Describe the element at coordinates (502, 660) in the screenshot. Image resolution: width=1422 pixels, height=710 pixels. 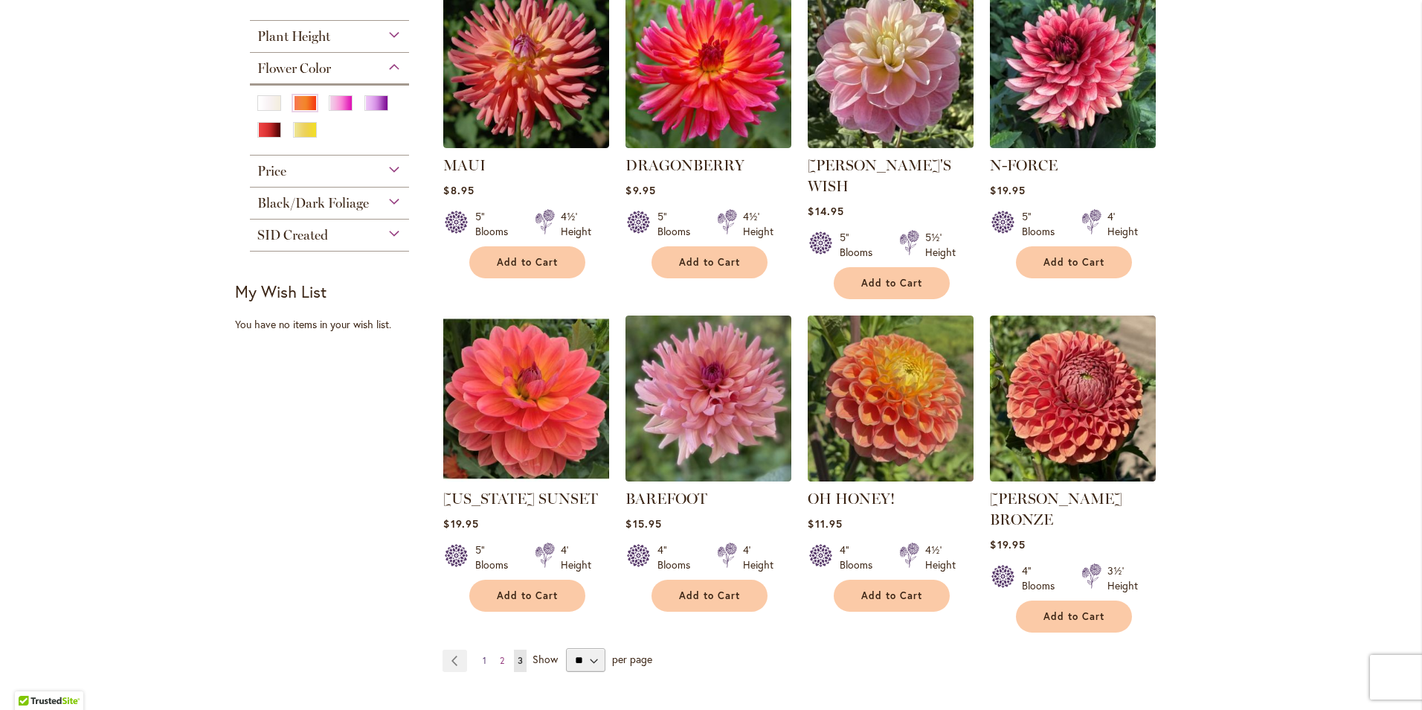
I see `span: 2` at that location.